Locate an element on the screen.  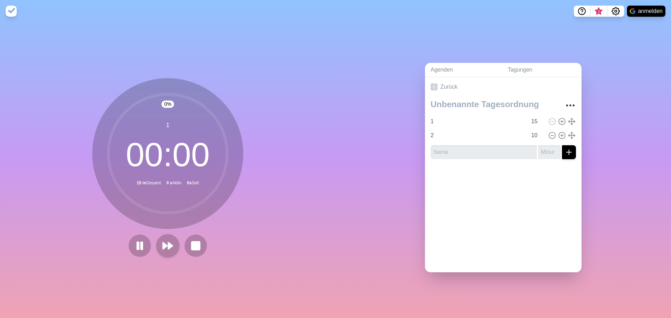
a: Tagungen is located at coordinates (542, 70).